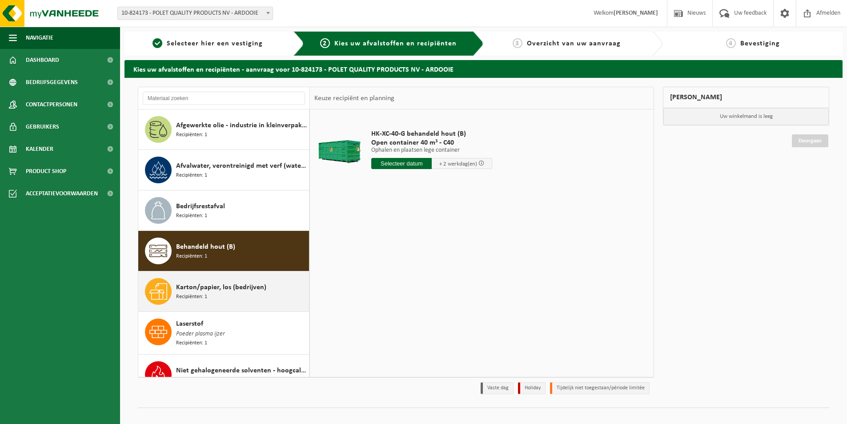  I want to click on div: Keuze recipiënt en planning, so click(354, 98).